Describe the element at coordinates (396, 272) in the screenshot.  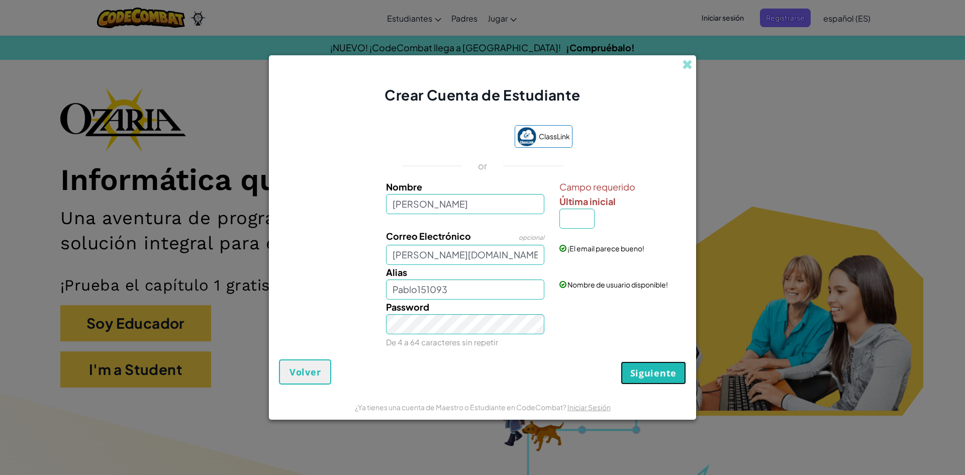
I see `span: Alias` at that location.